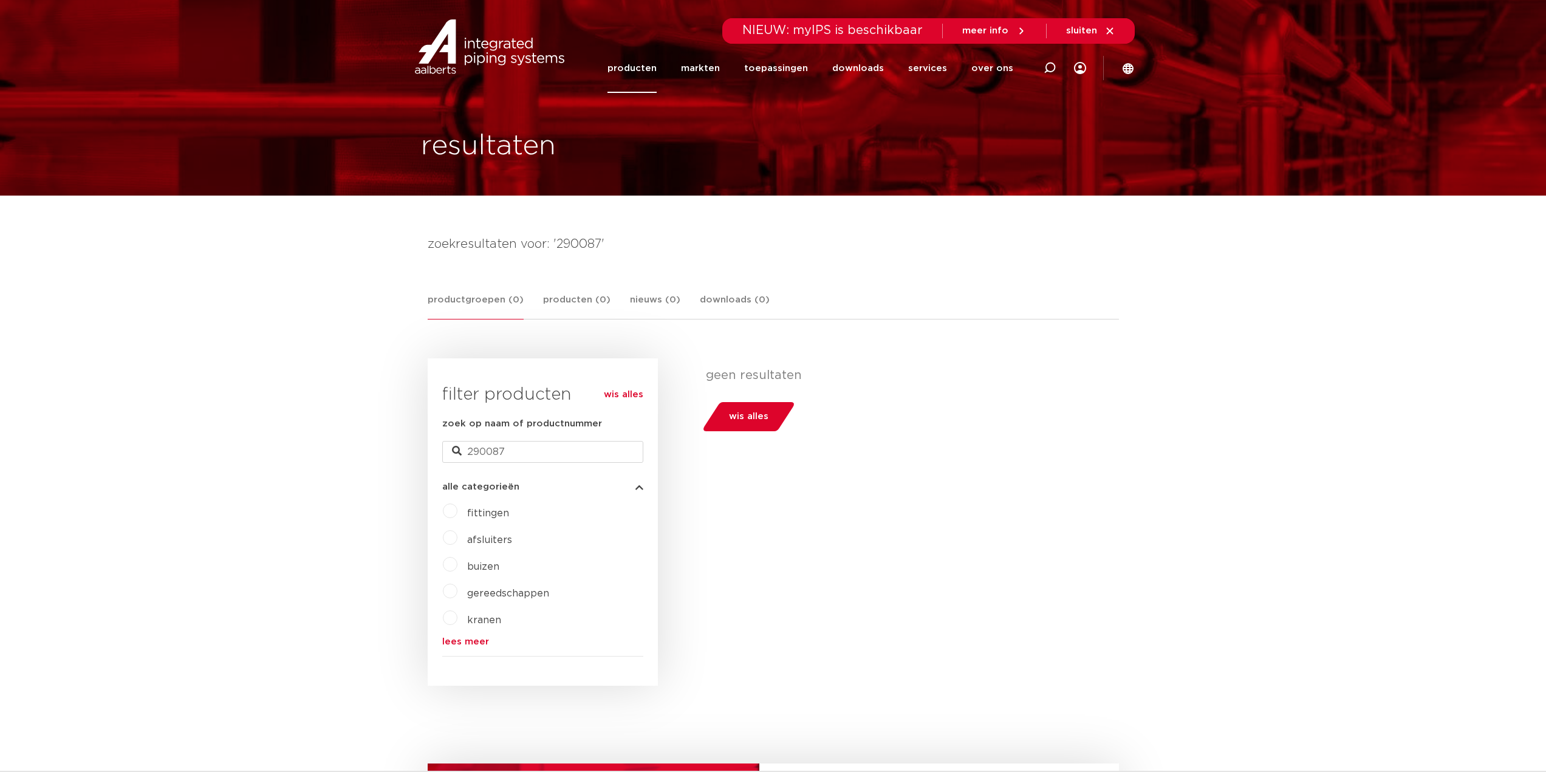 This screenshot has height=772, width=1546. I want to click on span: NIEUW: myIPS is beschikbaar, so click(832, 30).